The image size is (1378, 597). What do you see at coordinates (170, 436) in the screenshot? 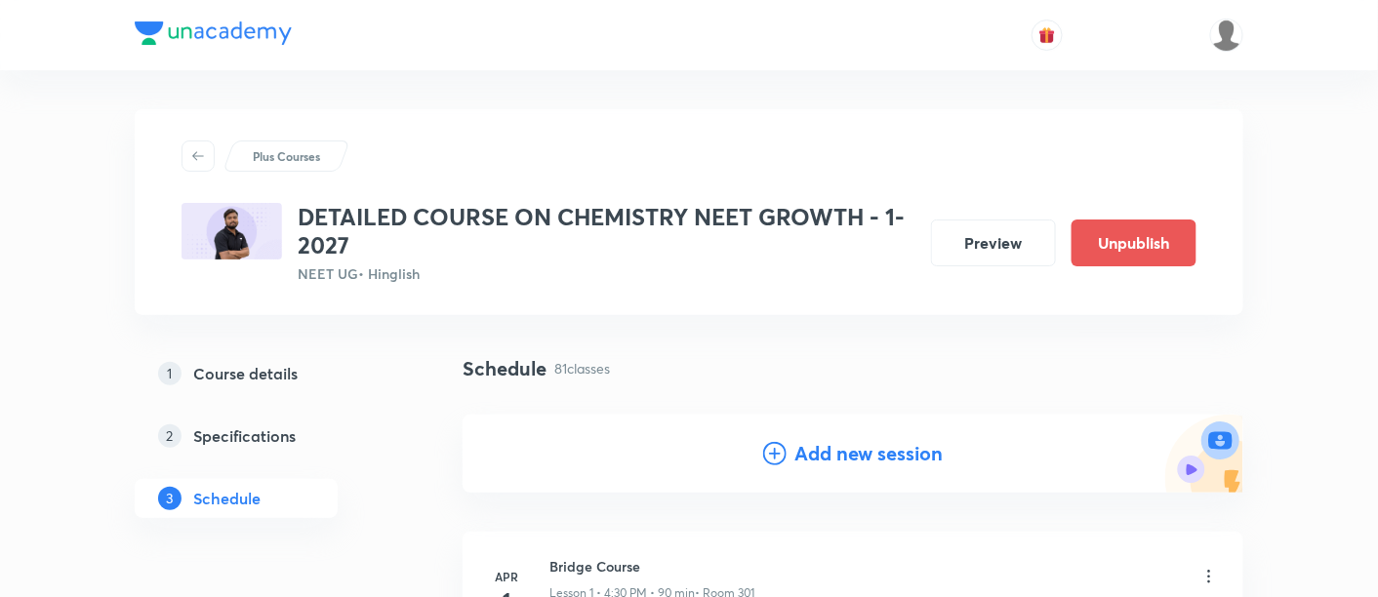
I see `p: 2` at bounding box center [170, 436].